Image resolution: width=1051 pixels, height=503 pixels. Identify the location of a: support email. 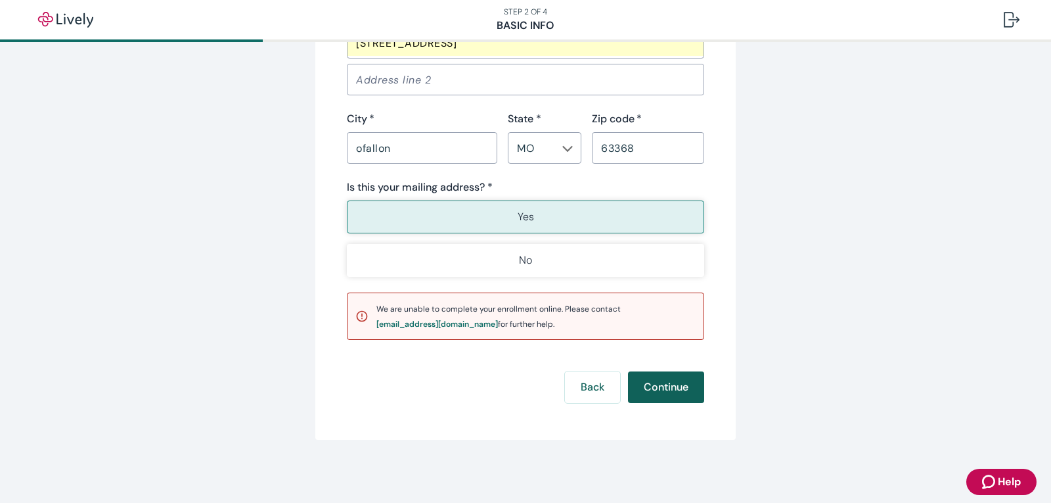
(437, 324).